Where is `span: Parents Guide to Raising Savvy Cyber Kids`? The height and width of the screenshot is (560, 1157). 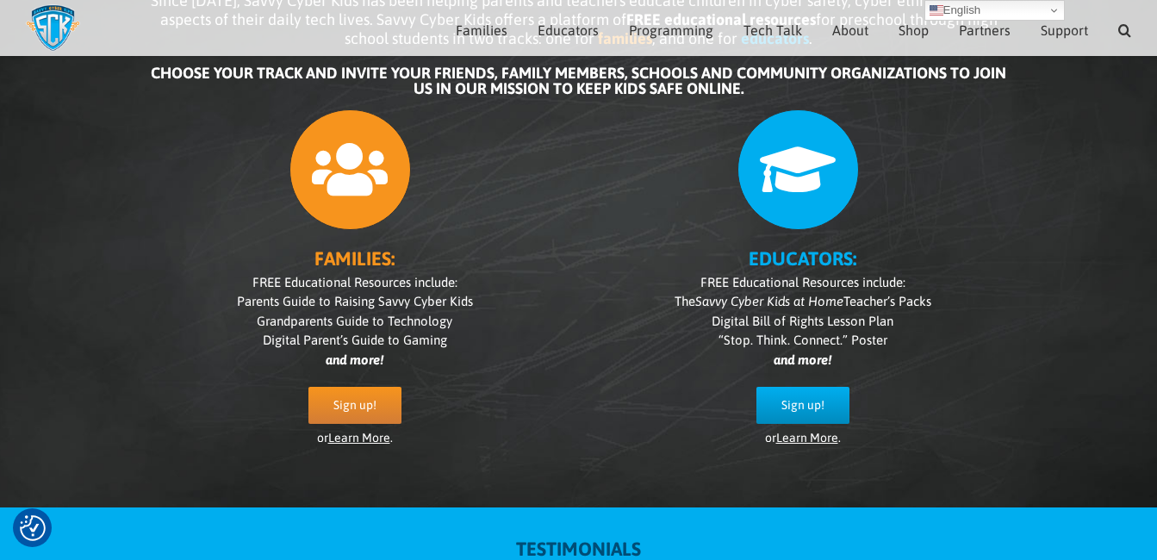
span: Parents Guide to Raising Savvy Cyber Kids is located at coordinates (355, 301).